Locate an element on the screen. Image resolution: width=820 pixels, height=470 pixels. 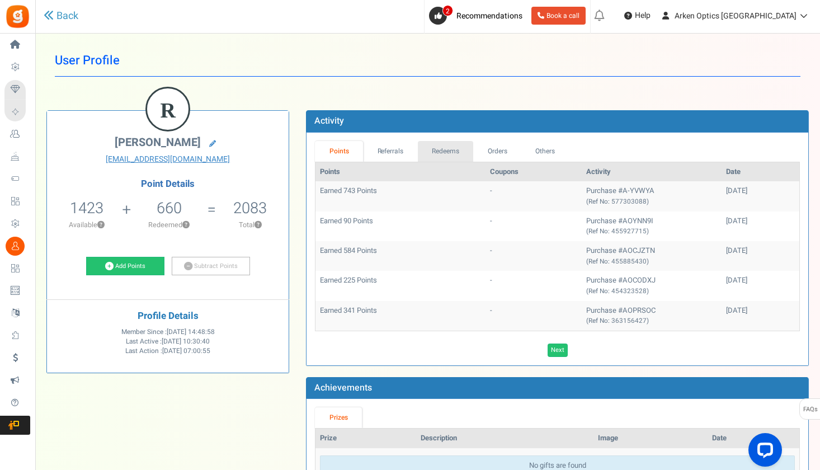
small: (Ref No: 455927715) is located at coordinates (618, 231).